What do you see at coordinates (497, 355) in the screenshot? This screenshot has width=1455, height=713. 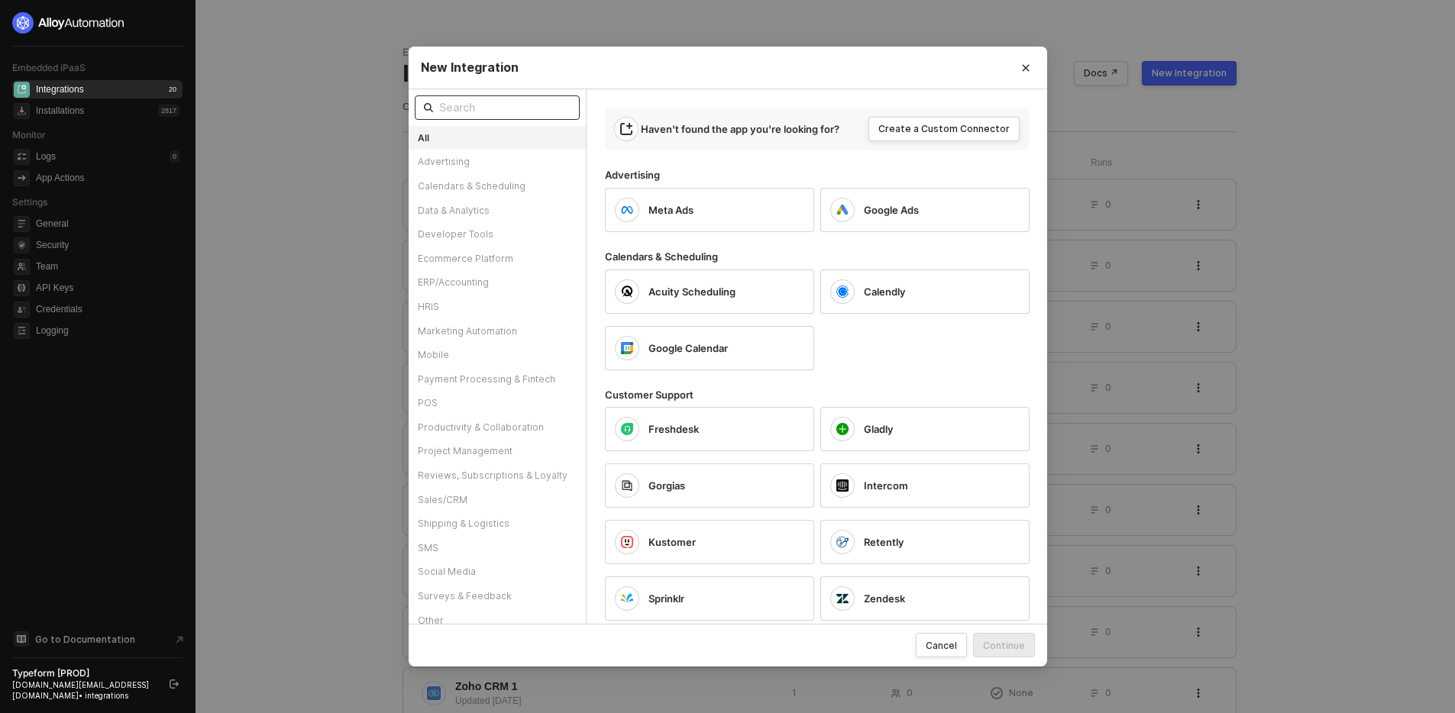 I see `div: Mobile` at bounding box center [497, 355].